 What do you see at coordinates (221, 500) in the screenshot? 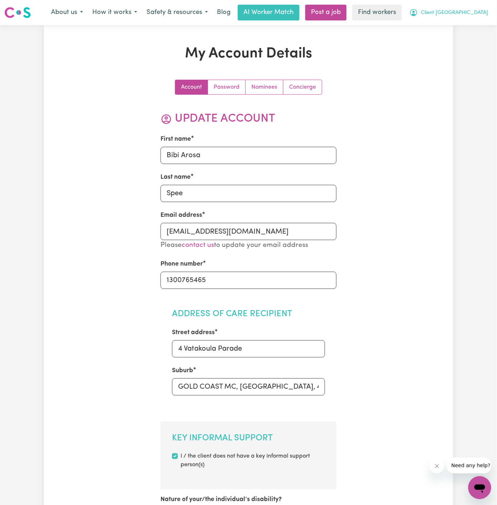
I see `label: Nature of your/the individual’s disability?` at bounding box center [221, 500].